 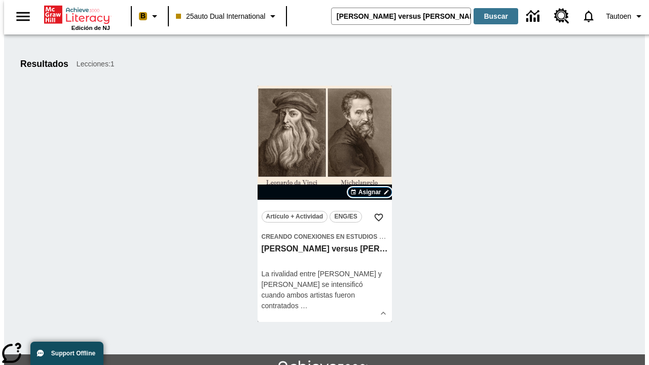 I want to click on a: Centro de información, so click(x=533, y=16).